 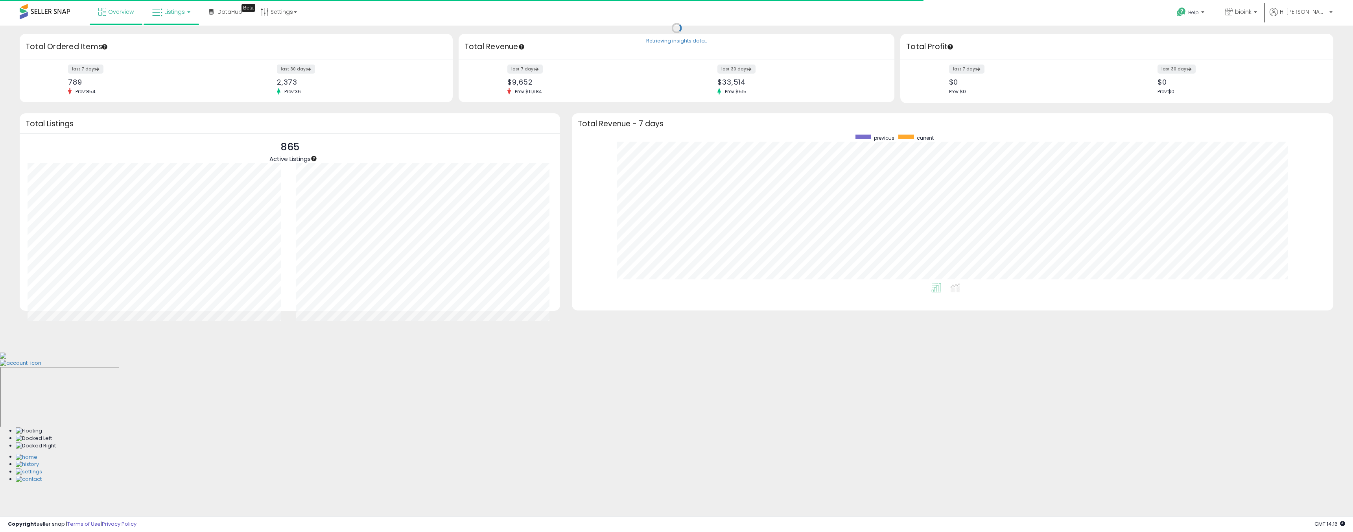 I want to click on span: Prev: $515, so click(x=736, y=91).